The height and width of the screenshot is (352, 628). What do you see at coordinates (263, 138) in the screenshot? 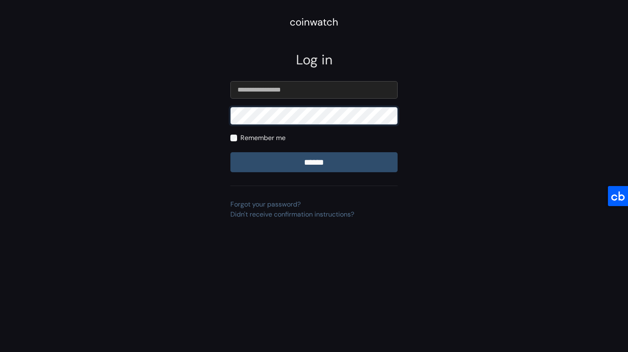
I see `label: Remember me` at bounding box center [263, 138].